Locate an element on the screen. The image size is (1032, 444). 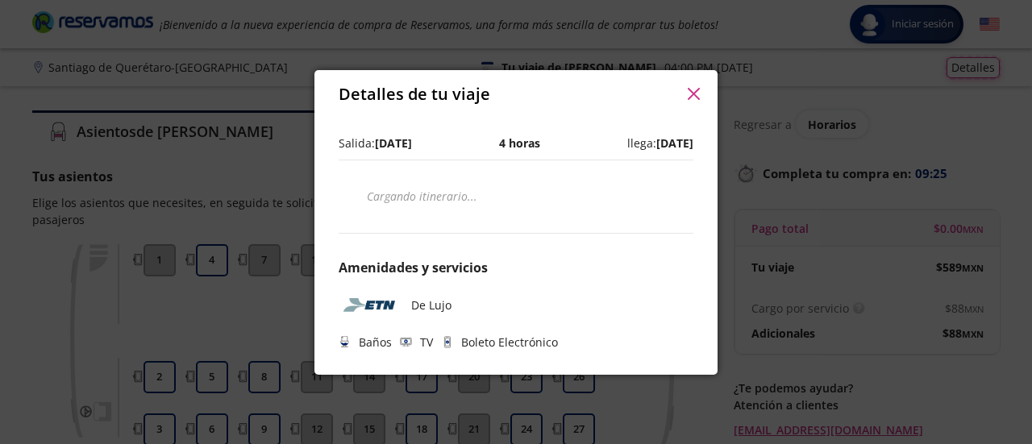
p: llega: is located at coordinates (660, 143).